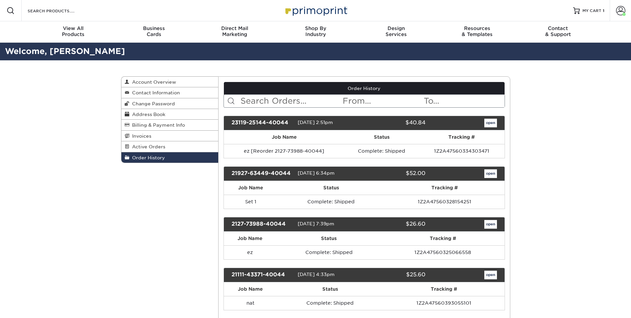 The image size is (631, 318). I want to click on div: $26.60, so click(395, 224).